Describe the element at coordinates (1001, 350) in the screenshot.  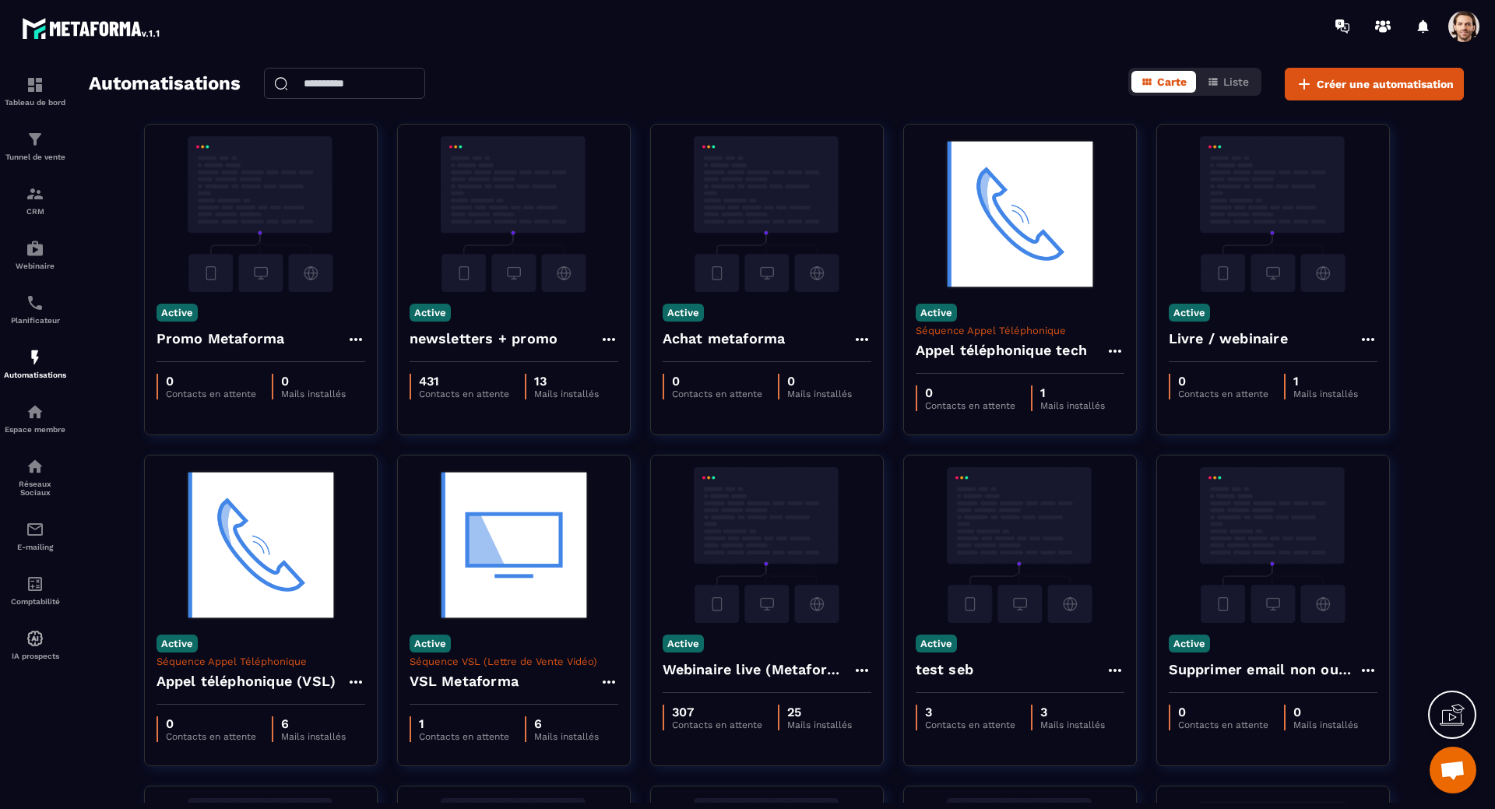
I see `h4: Appel téléphonique tech` at that location.